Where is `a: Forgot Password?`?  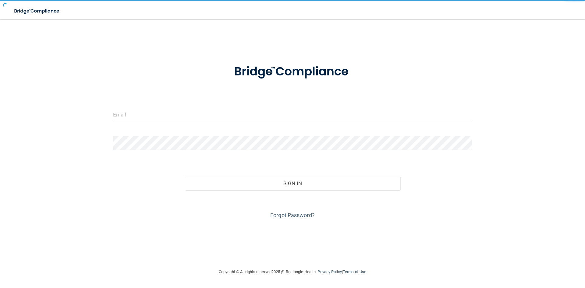
a: Forgot Password? is located at coordinates (292, 215).